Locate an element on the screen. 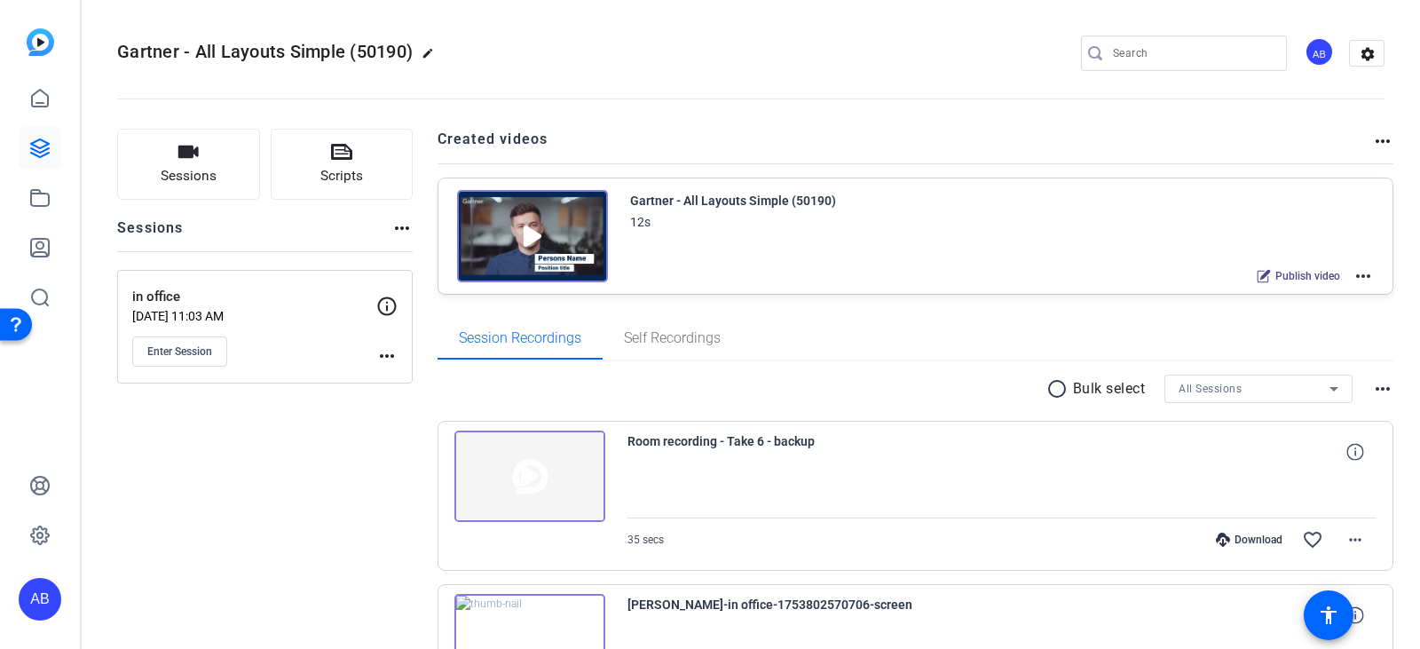  div: Download is located at coordinates (1249, 540).